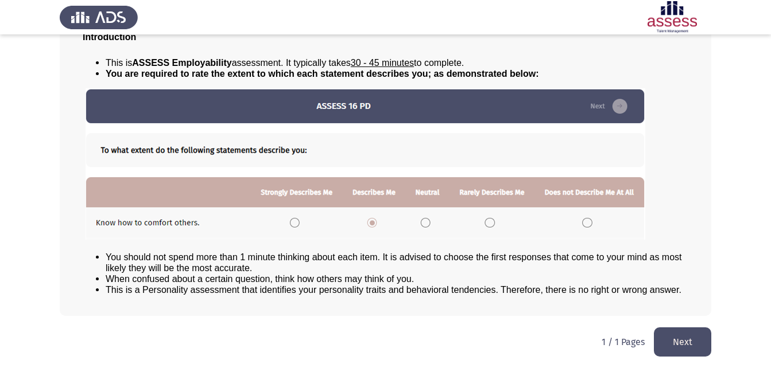 The image size is (771, 368). I want to click on span: You are required to rate the extent to which each statement describes you; as demonstrated below:, so click(322, 73).